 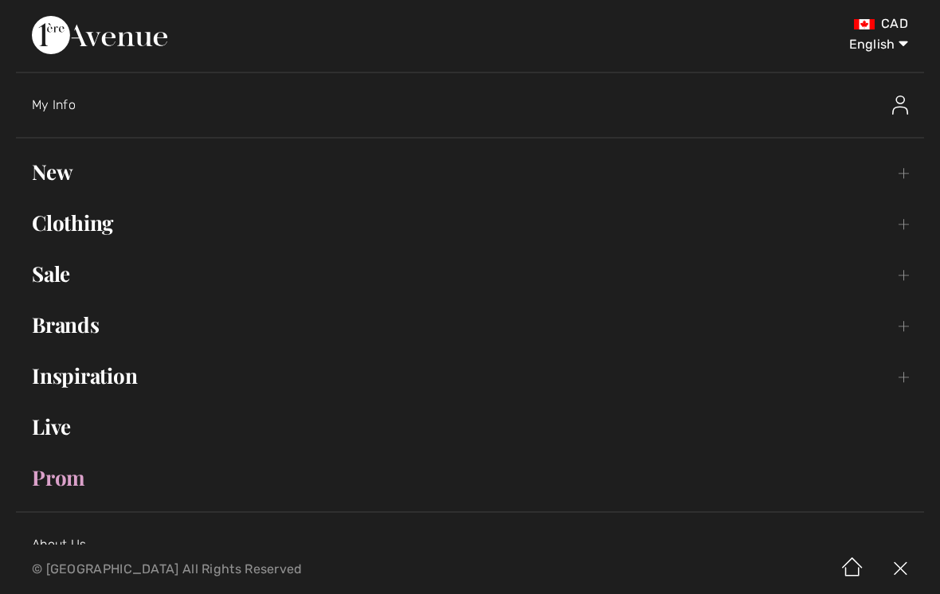 I want to click on a: Clothing, so click(x=470, y=223).